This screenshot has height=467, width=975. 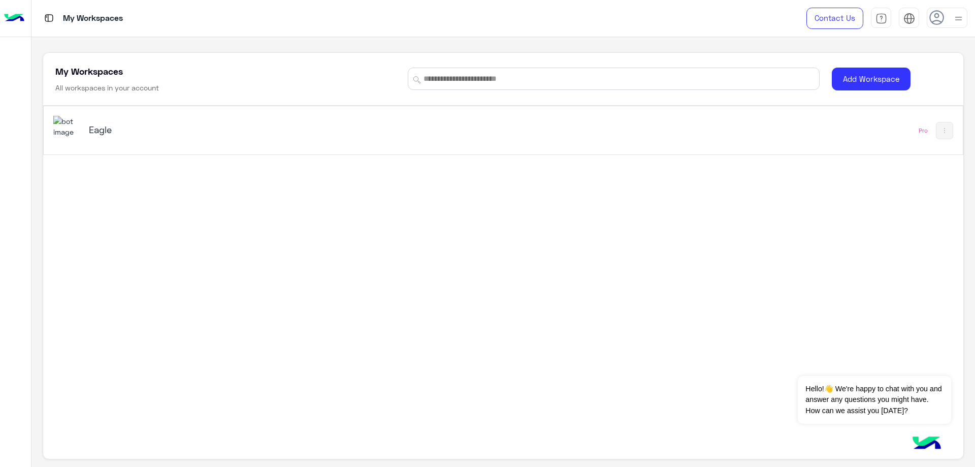 What do you see at coordinates (923, 131) in the screenshot?
I see `div: Pro` at bounding box center [923, 131].